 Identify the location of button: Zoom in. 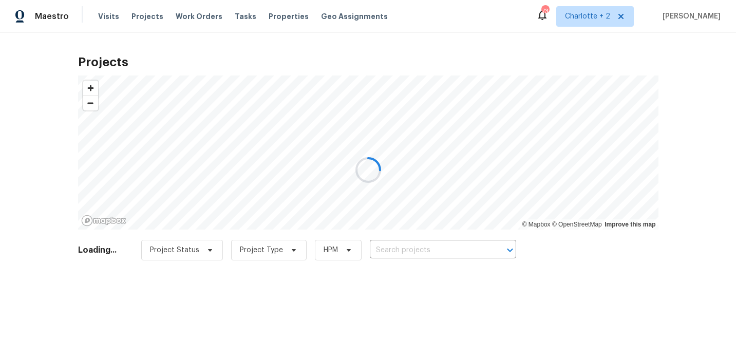
(90, 88).